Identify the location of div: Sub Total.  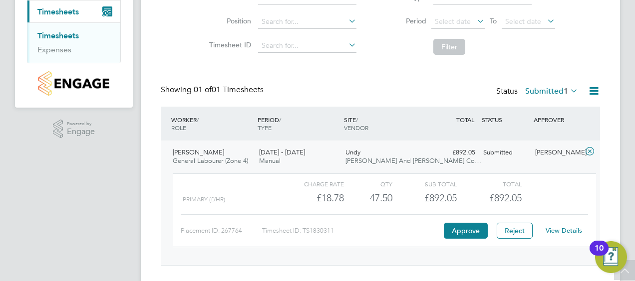
(424, 184).